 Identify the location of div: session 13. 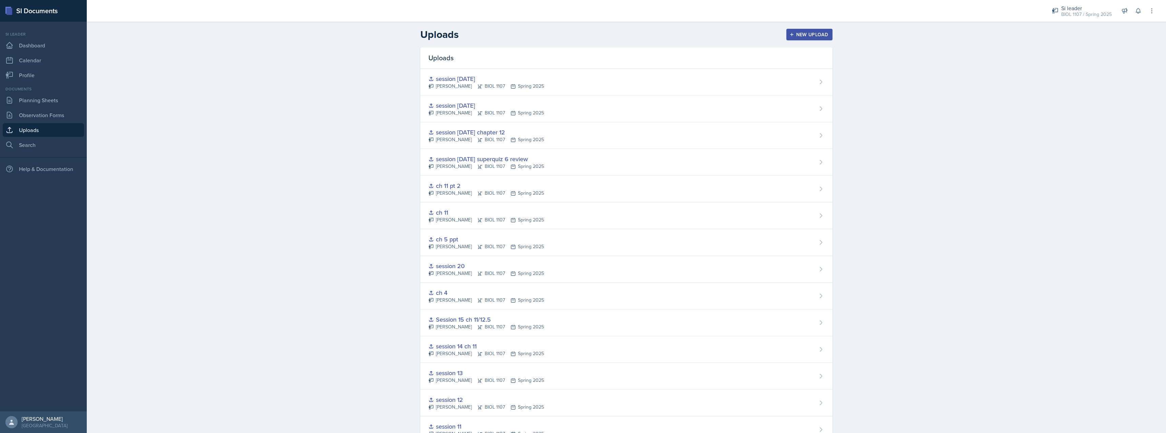
(486, 373).